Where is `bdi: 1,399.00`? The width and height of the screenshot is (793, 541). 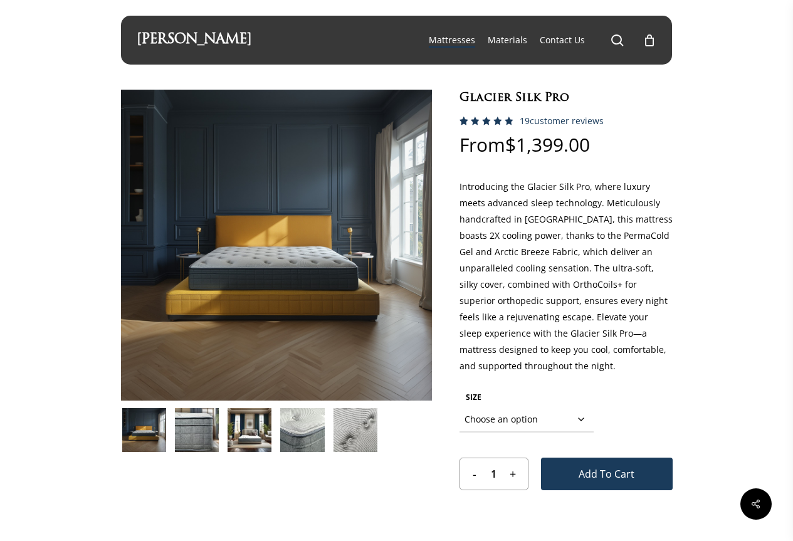 bdi: 1,399.00 is located at coordinates (547, 144).